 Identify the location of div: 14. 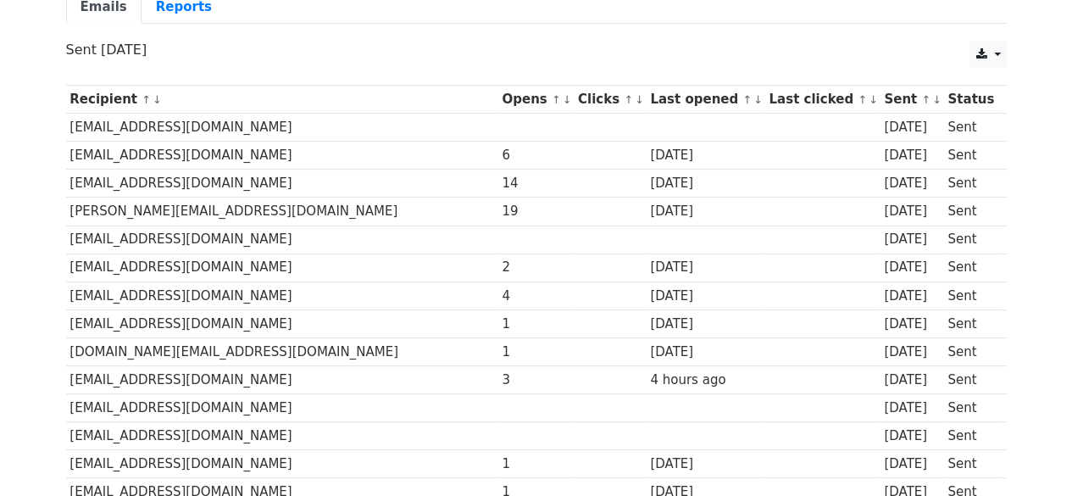
(536, 183).